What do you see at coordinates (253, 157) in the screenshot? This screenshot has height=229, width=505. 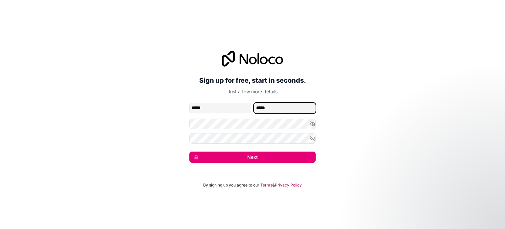 I see `button: Next` at bounding box center [253, 157].